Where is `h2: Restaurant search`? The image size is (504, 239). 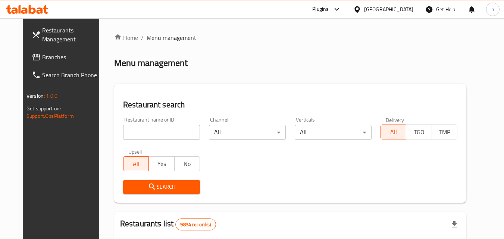
h2: Restaurant search is located at coordinates (291, 105).